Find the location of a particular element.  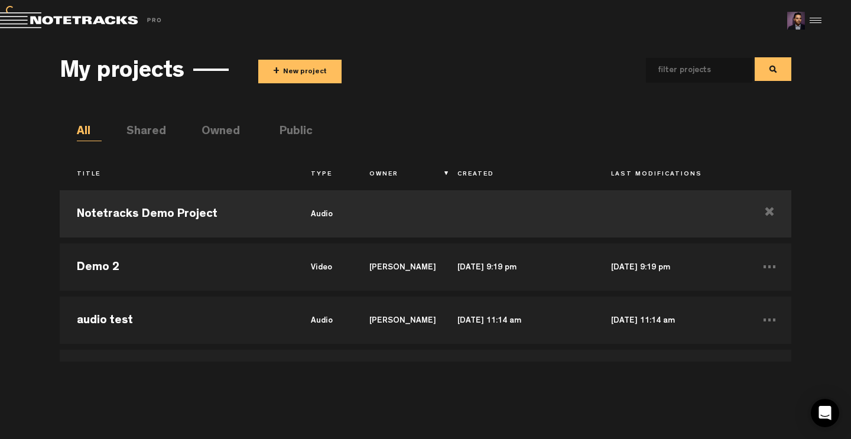

li: All is located at coordinates (89, 132).